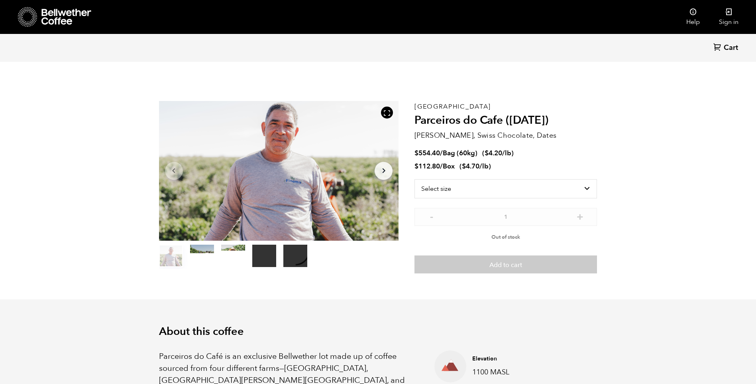  I want to click on h2: About this coffee, so click(378, 331).